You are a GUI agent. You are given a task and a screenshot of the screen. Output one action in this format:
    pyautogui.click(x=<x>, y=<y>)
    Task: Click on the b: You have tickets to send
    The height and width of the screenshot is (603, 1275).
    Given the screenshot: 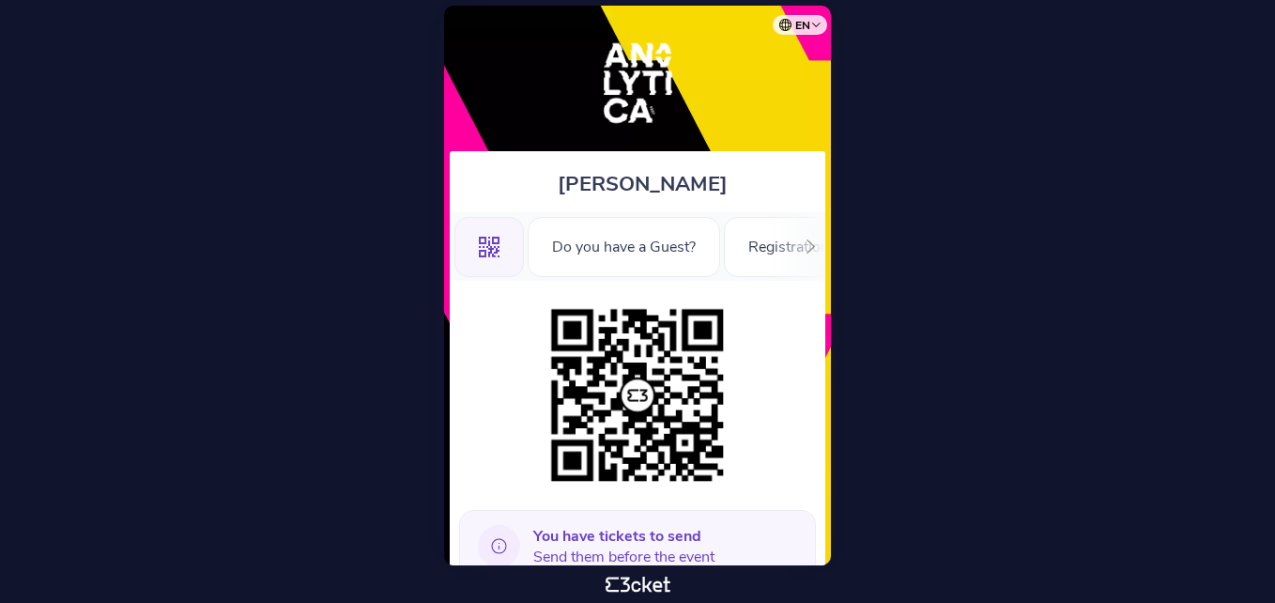 What is the action you would take?
    pyautogui.click(x=617, y=536)
    